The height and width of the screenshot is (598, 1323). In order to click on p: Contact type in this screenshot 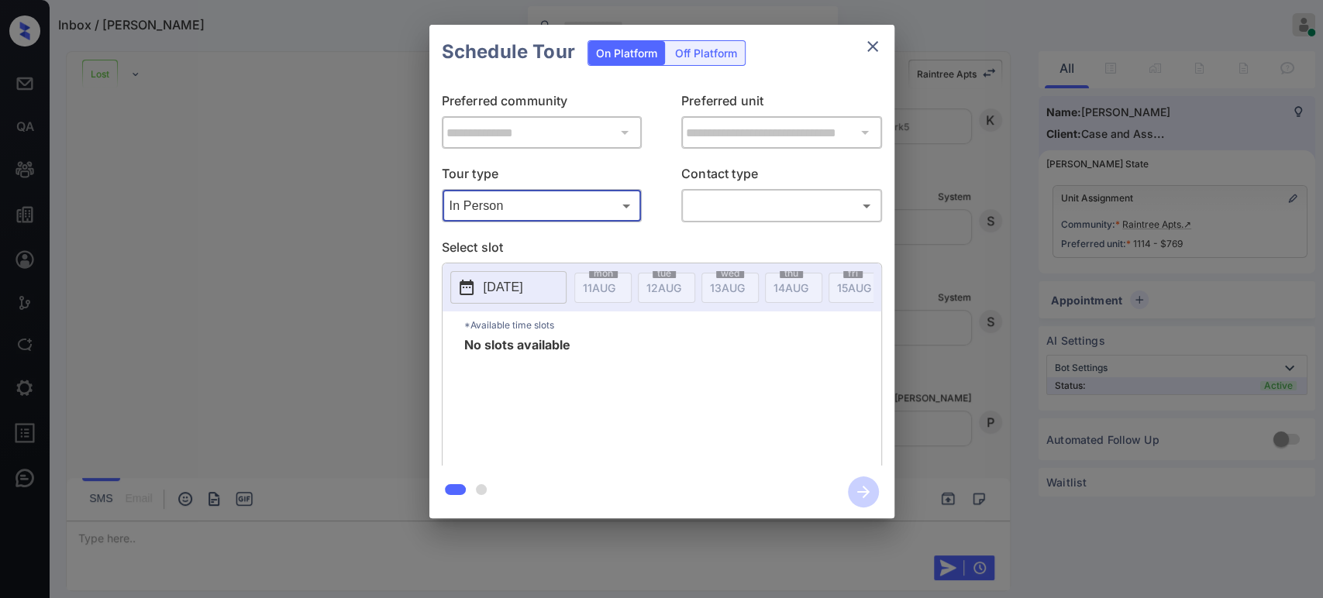, I will do `click(781, 177)`.